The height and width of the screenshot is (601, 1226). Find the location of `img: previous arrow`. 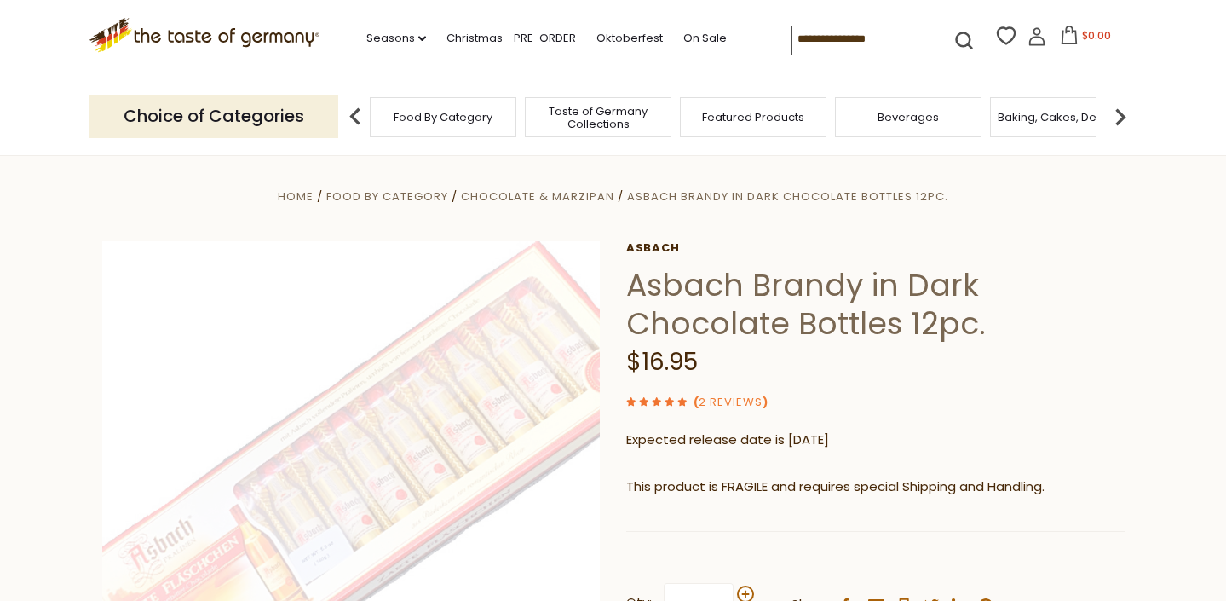

img: previous arrow is located at coordinates (355, 117).